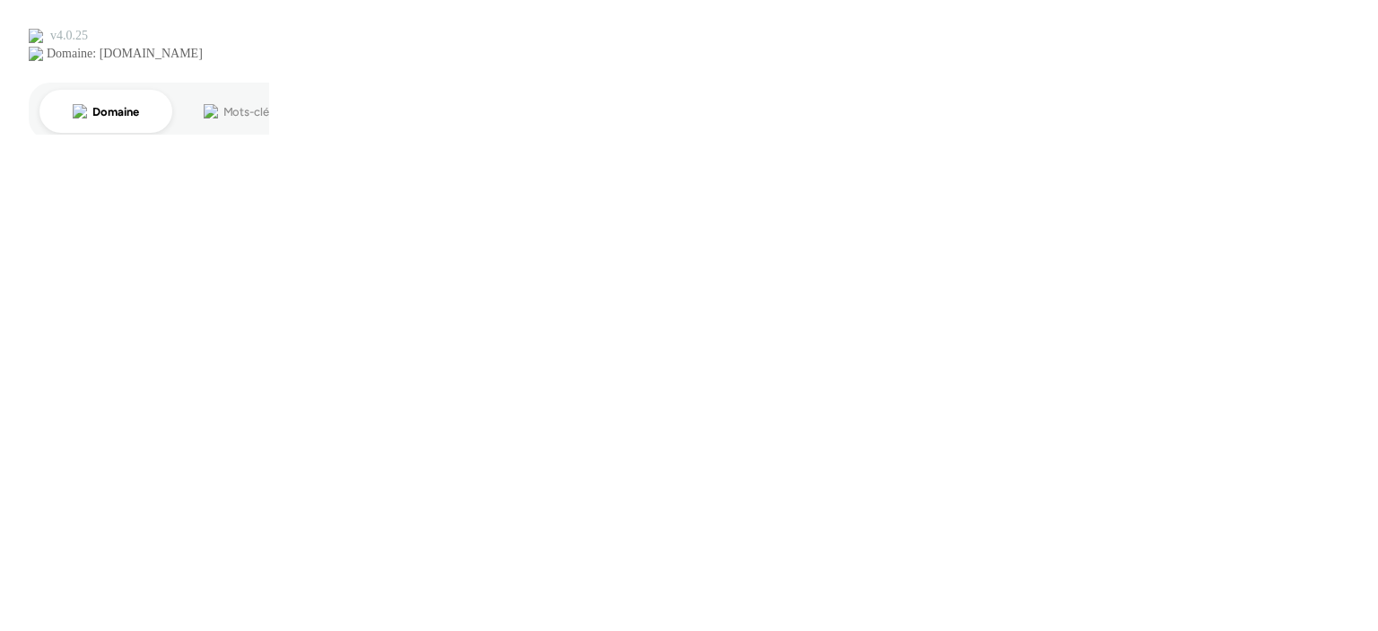  I want to click on img: tab_domain_overview_orange.svg, so click(80, 111).